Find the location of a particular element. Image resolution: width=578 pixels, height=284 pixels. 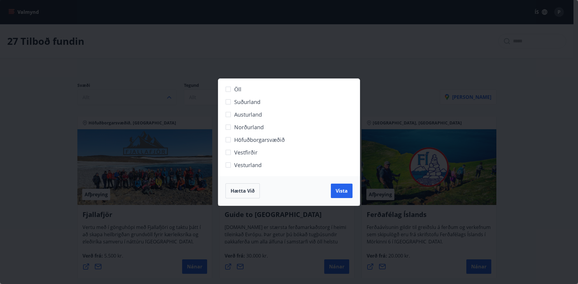

button: Hætta við is located at coordinates (242, 191).